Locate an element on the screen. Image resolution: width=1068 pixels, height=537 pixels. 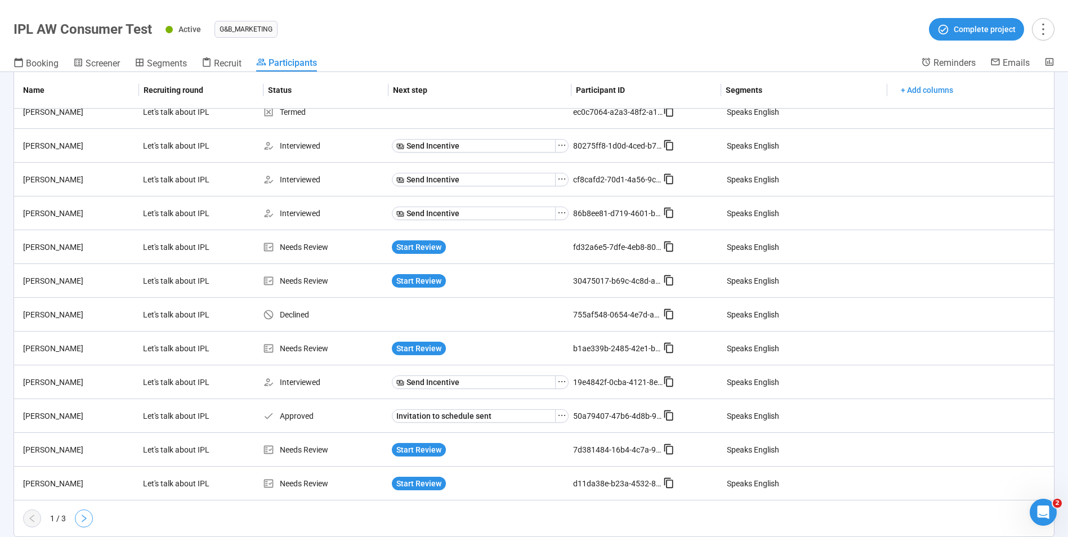
span: + Add columns is located at coordinates (926, 90).